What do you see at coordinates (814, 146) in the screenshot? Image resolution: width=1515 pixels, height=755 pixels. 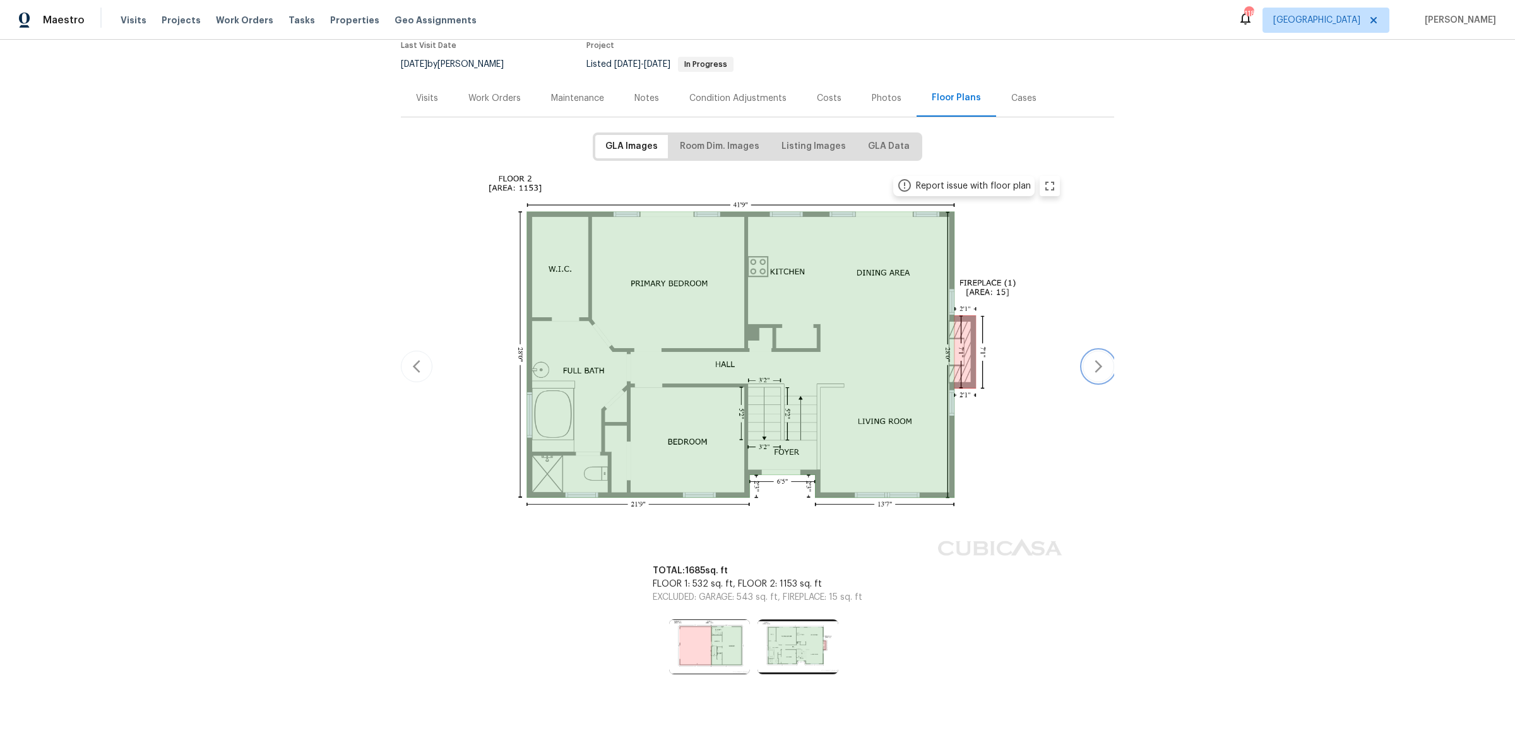 I see `button: Listing Images` at bounding box center [814, 146].